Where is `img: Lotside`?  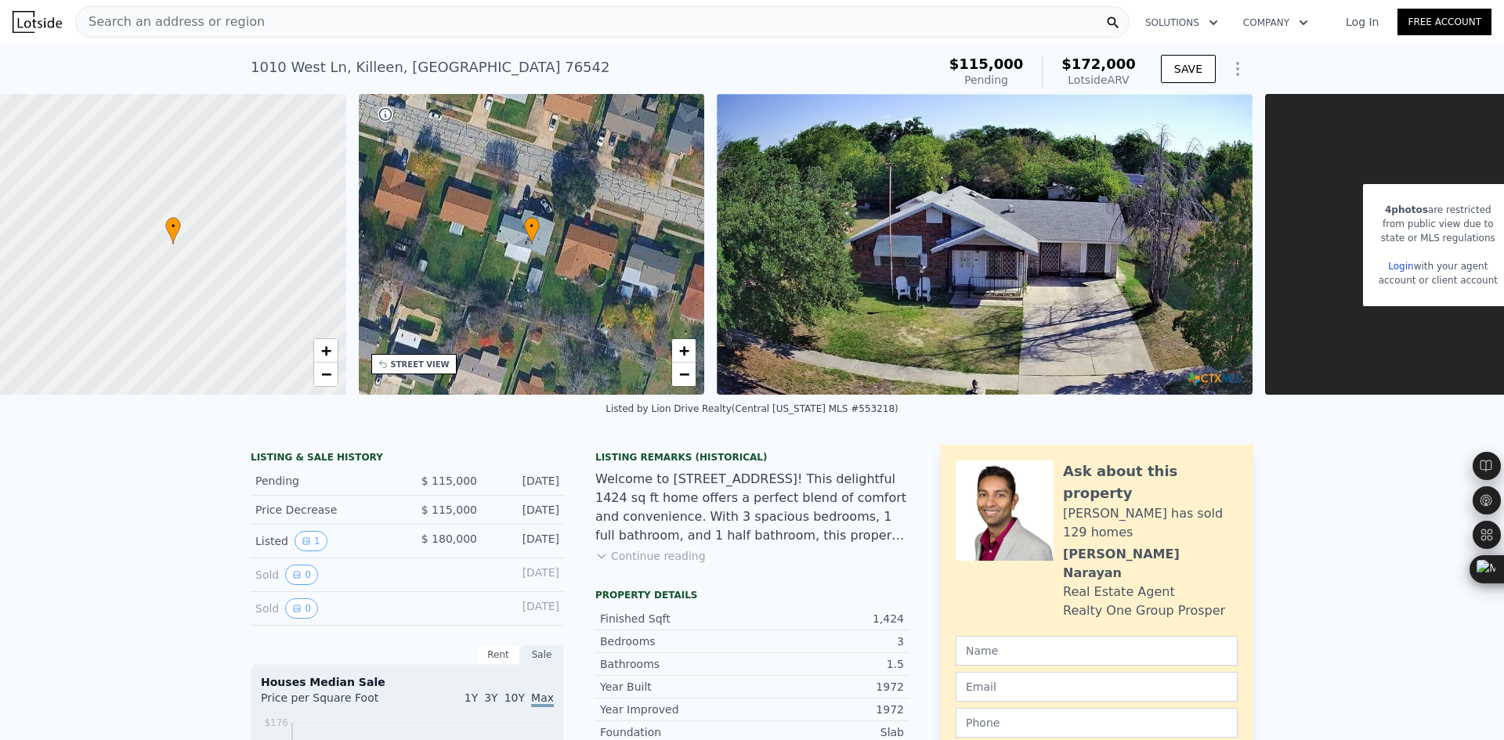 img: Lotside is located at coordinates (37, 22).